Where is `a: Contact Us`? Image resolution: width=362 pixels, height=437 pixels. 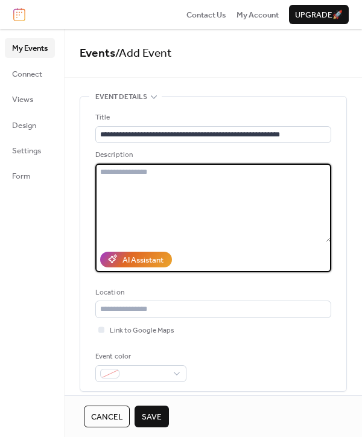 a: Contact Us is located at coordinates (207, 14).